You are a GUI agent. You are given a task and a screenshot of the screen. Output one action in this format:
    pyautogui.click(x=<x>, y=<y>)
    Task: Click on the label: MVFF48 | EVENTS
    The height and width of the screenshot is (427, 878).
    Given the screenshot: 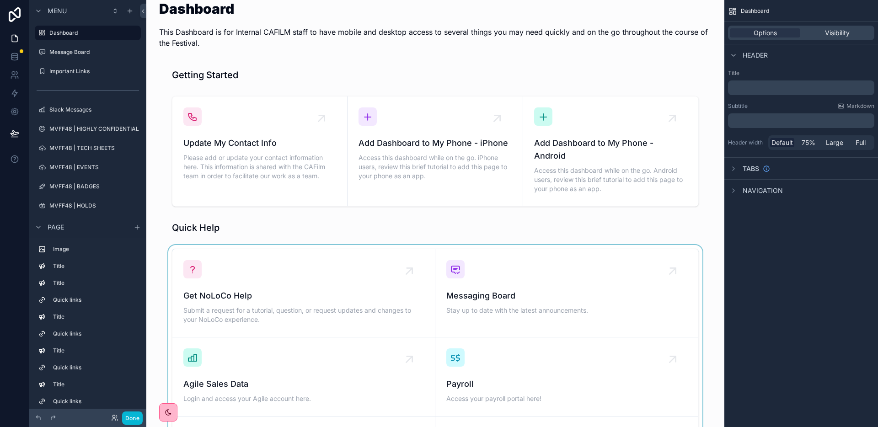 What is the action you would take?
    pyautogui.click(x=94, y=167)
    